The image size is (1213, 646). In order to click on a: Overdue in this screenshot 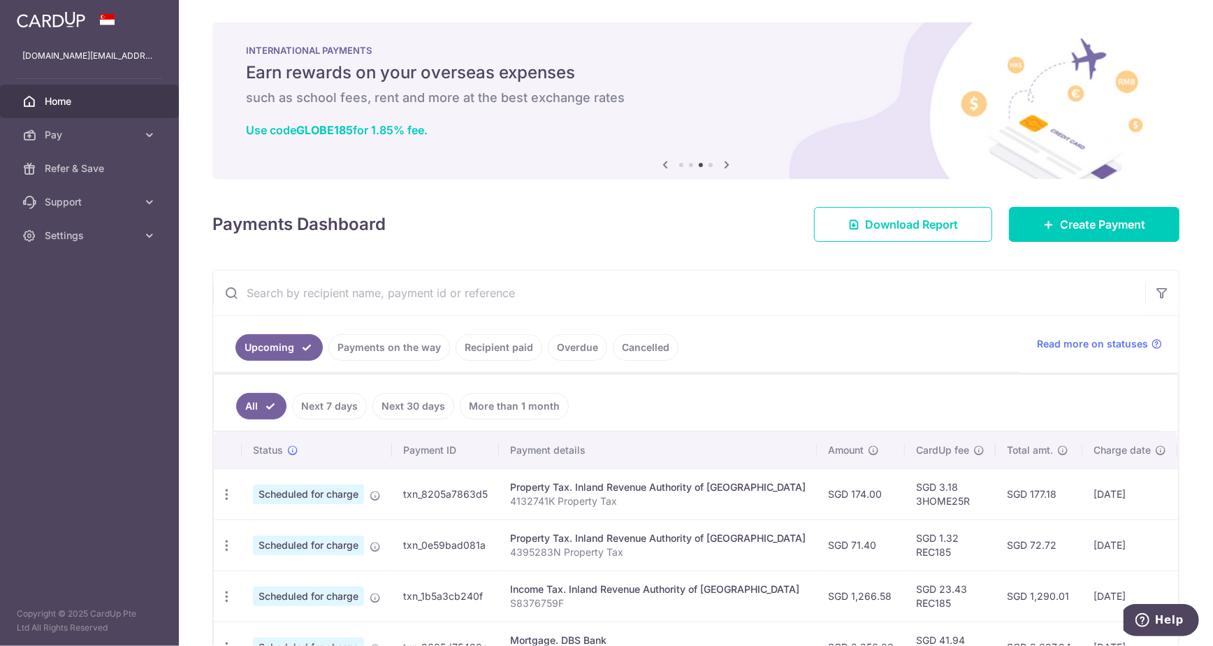, I will do `click(577, 347)`.